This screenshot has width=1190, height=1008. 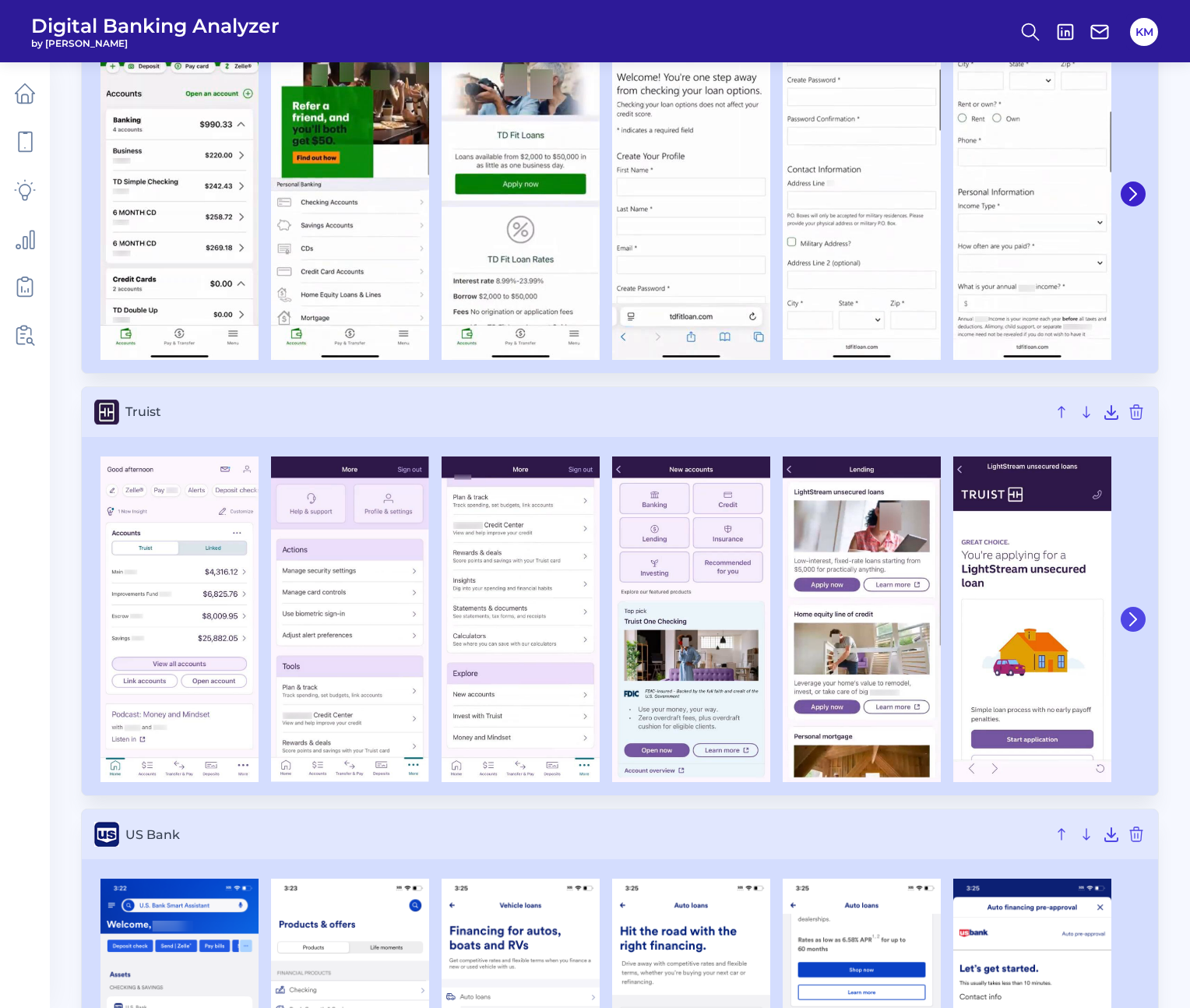 What do you see at coordinates (586, 411) in the screenshot?
I see `span: Truist` at bounding box center [586, 411].